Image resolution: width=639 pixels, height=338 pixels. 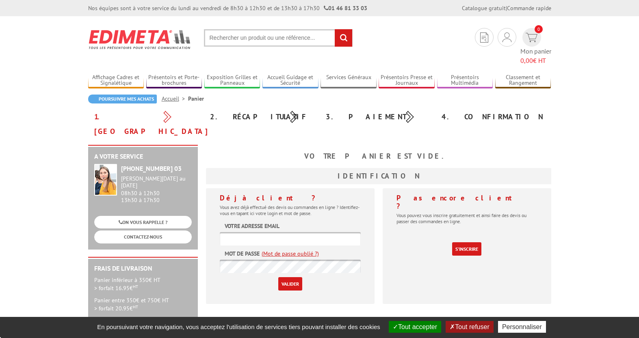 What do you see at coordinates (174, 80) in the screenshot?
I see `a: Présentoirs et Porte-brochures` at bounding box center [174, 80].